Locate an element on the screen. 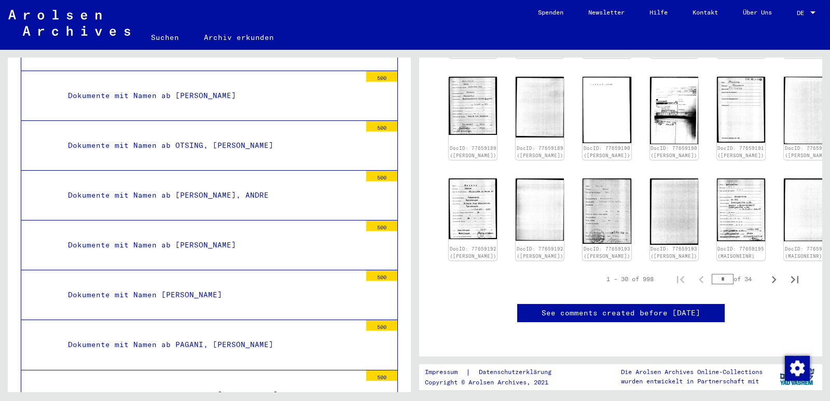  a: Archiv erkunden is located at coordinates (239, 37).